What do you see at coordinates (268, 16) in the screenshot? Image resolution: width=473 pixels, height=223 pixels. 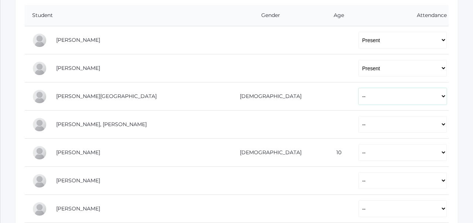 I see `th: Gender` at bounding box center [268, 16].